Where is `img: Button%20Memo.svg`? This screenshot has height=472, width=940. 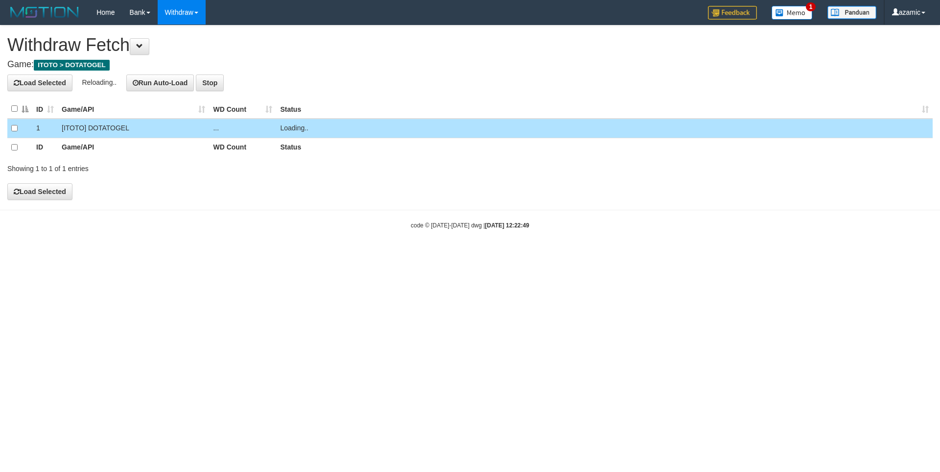
img: Button%20Memo.svg is located at coordinates (793, 13).